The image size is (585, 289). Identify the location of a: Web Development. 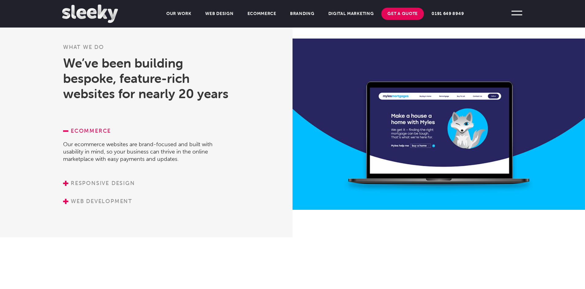
(98, 201).